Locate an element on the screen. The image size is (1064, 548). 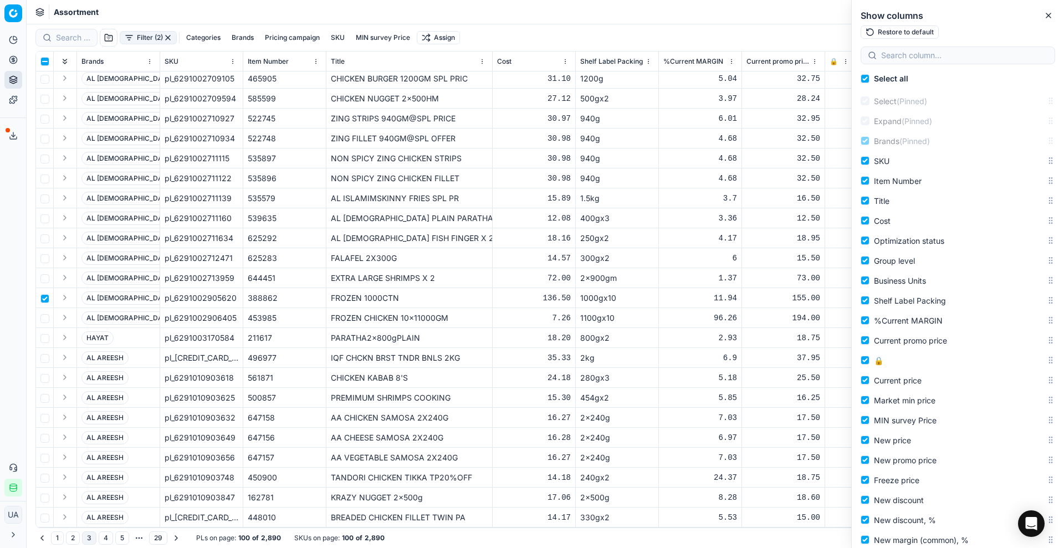
div: 16.27 is located at coordinates (534, 458).